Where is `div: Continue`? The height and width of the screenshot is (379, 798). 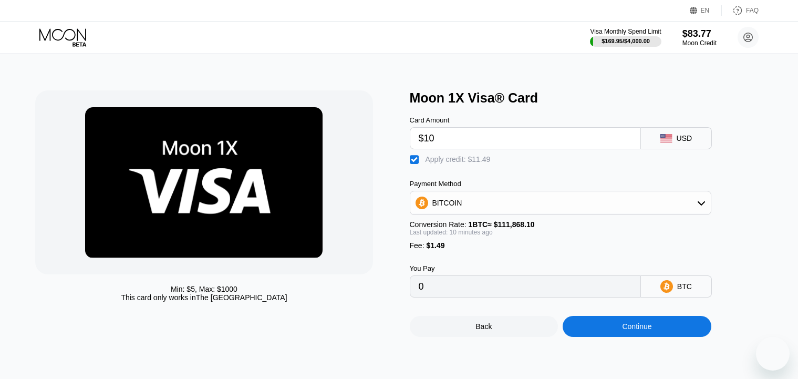
div: Continue is located at coordinates (637, 326).